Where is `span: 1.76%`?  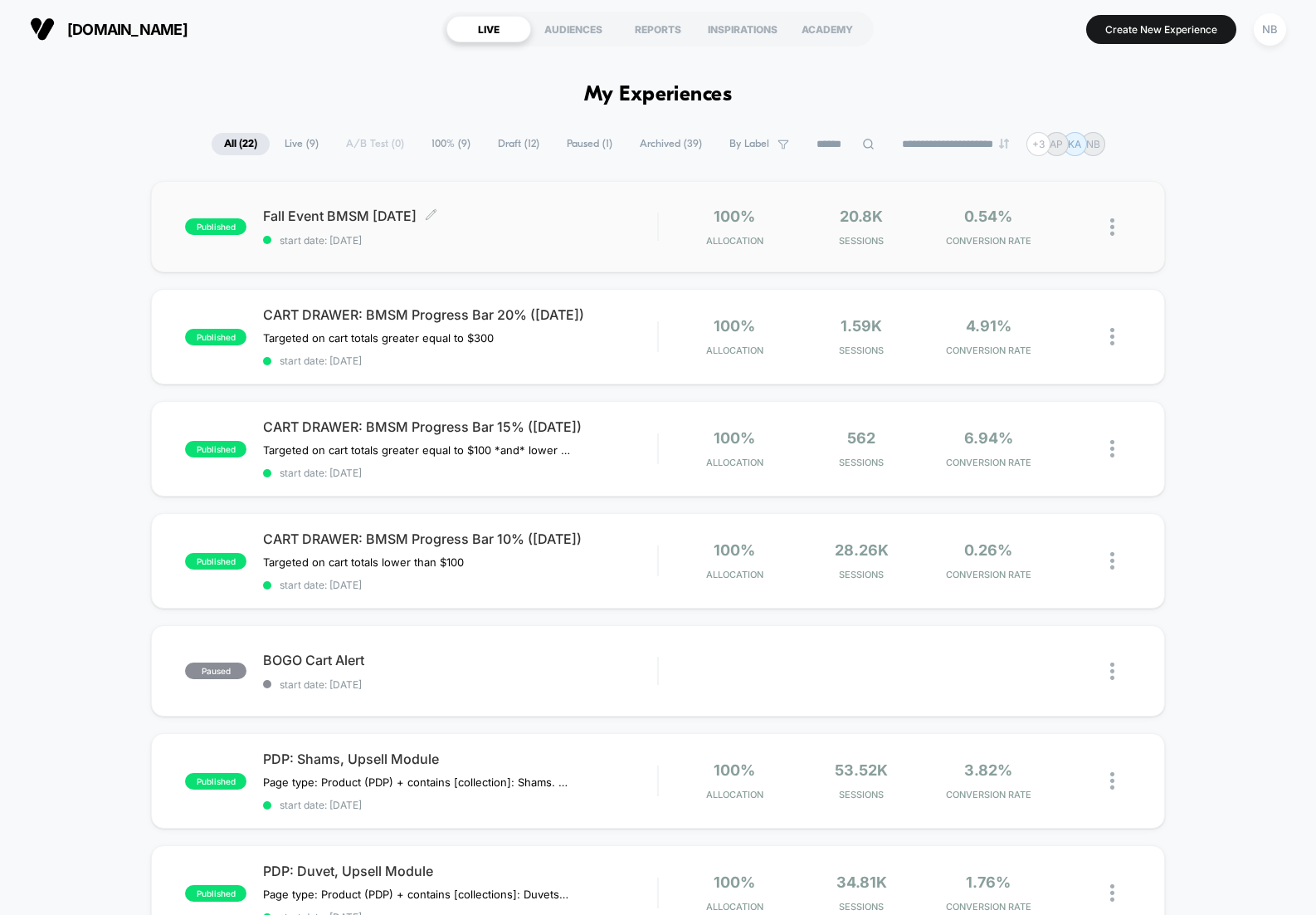 span: 1.76% is located at coordinates (989, 881).